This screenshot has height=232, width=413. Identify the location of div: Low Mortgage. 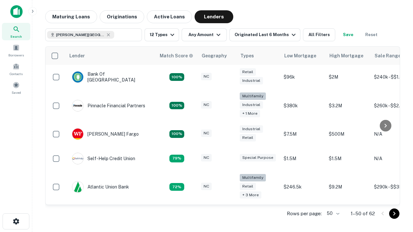
(300, 56).